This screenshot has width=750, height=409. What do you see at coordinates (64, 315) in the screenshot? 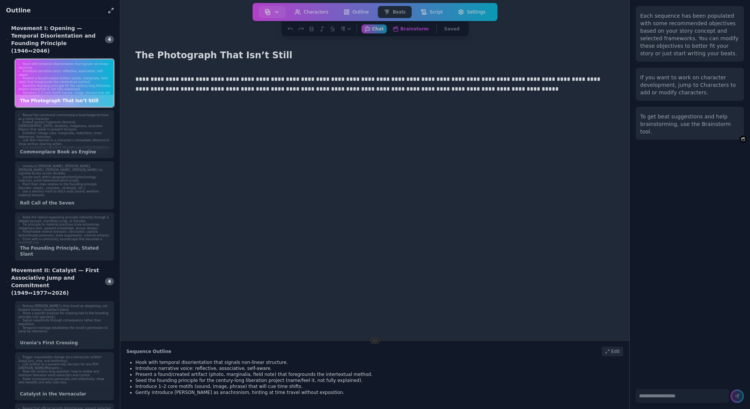
I see `li: Show a specific purpose for crossing tied to the founding principle (not spectacle).` at bounding box center [64, 315].